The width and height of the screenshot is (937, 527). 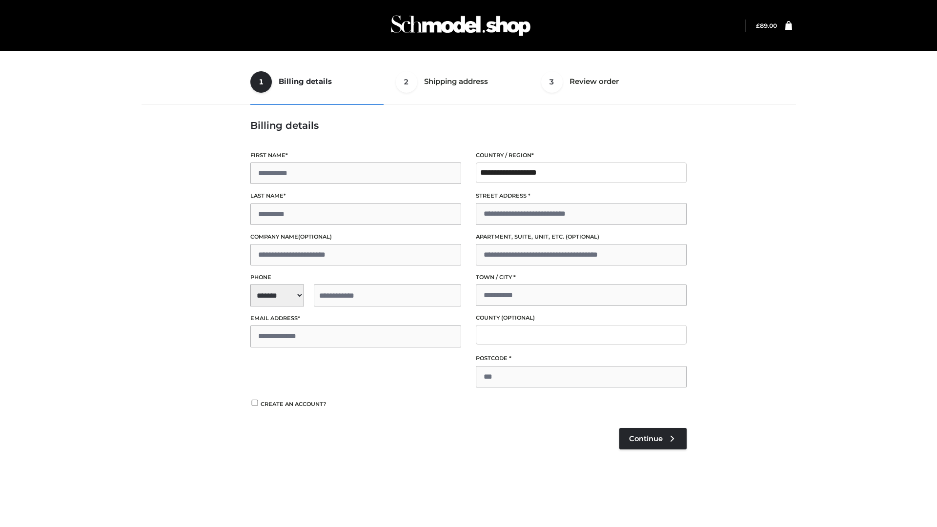 I want to click on label: Apartment, suite, unit, etc., so click(x=581, y=237).